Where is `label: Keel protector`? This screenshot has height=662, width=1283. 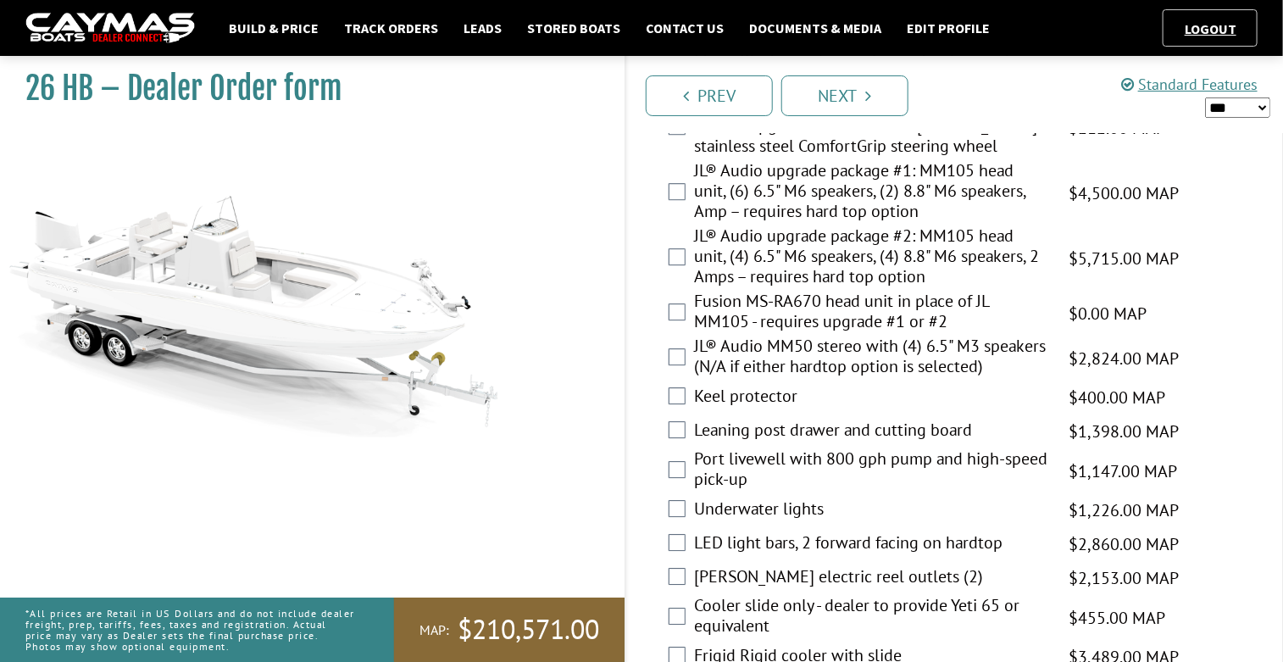
label: Keel protector is located at coordinates (870, 397).